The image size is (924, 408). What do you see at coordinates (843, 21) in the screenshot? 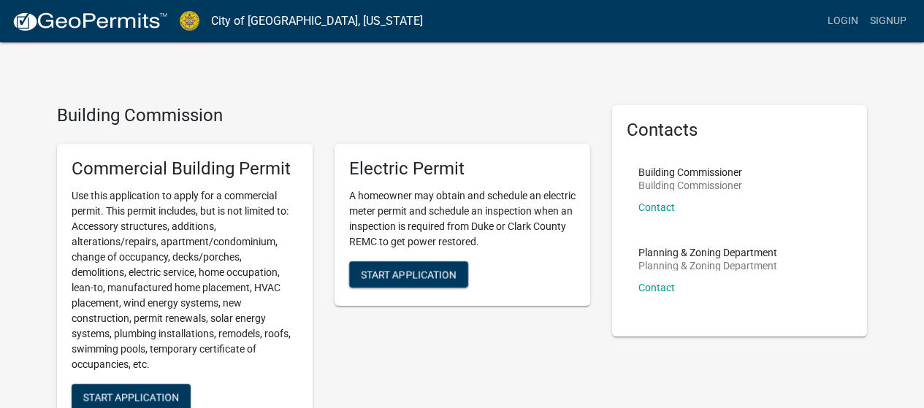
I see `a: Login` at bounding box center [843, 21].